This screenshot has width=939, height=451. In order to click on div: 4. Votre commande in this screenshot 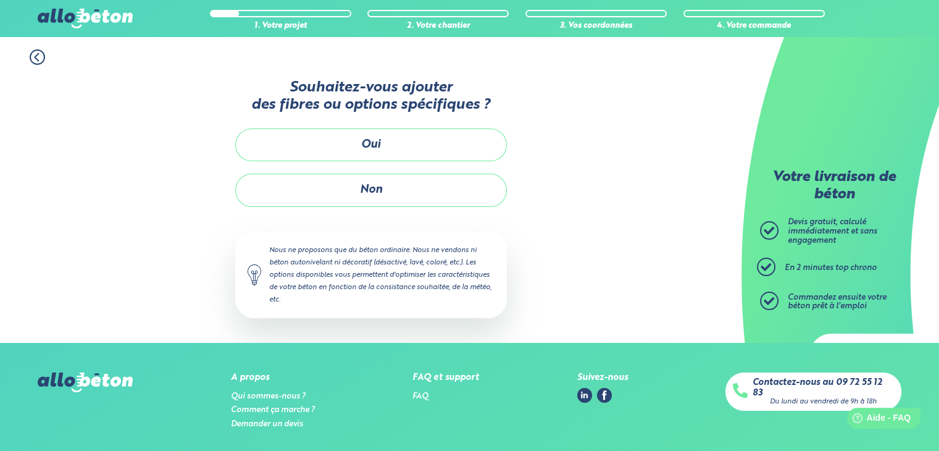, I will do `click(754, 26)`.